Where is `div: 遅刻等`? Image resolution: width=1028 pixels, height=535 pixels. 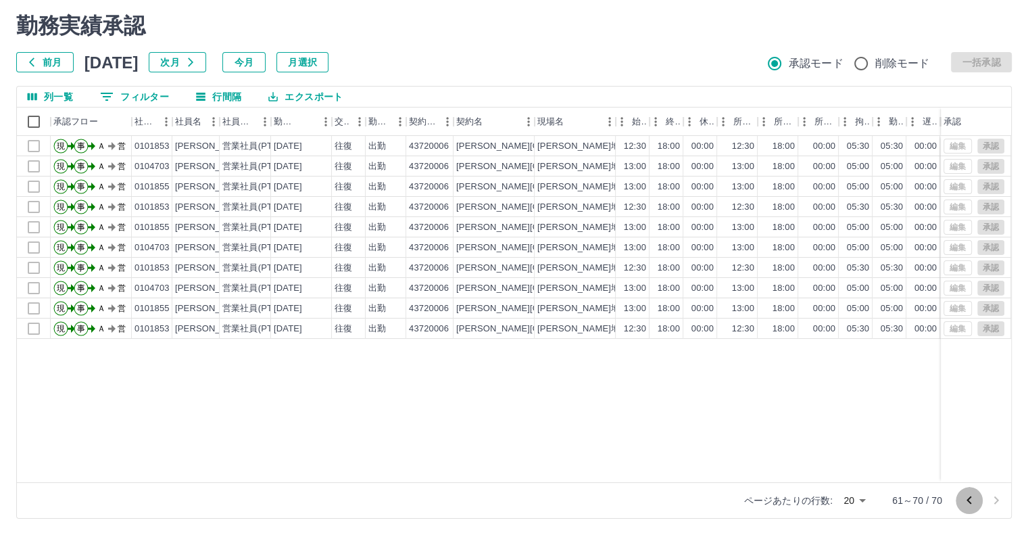
div: 遅刻等 is located at coordinates (930, 122).